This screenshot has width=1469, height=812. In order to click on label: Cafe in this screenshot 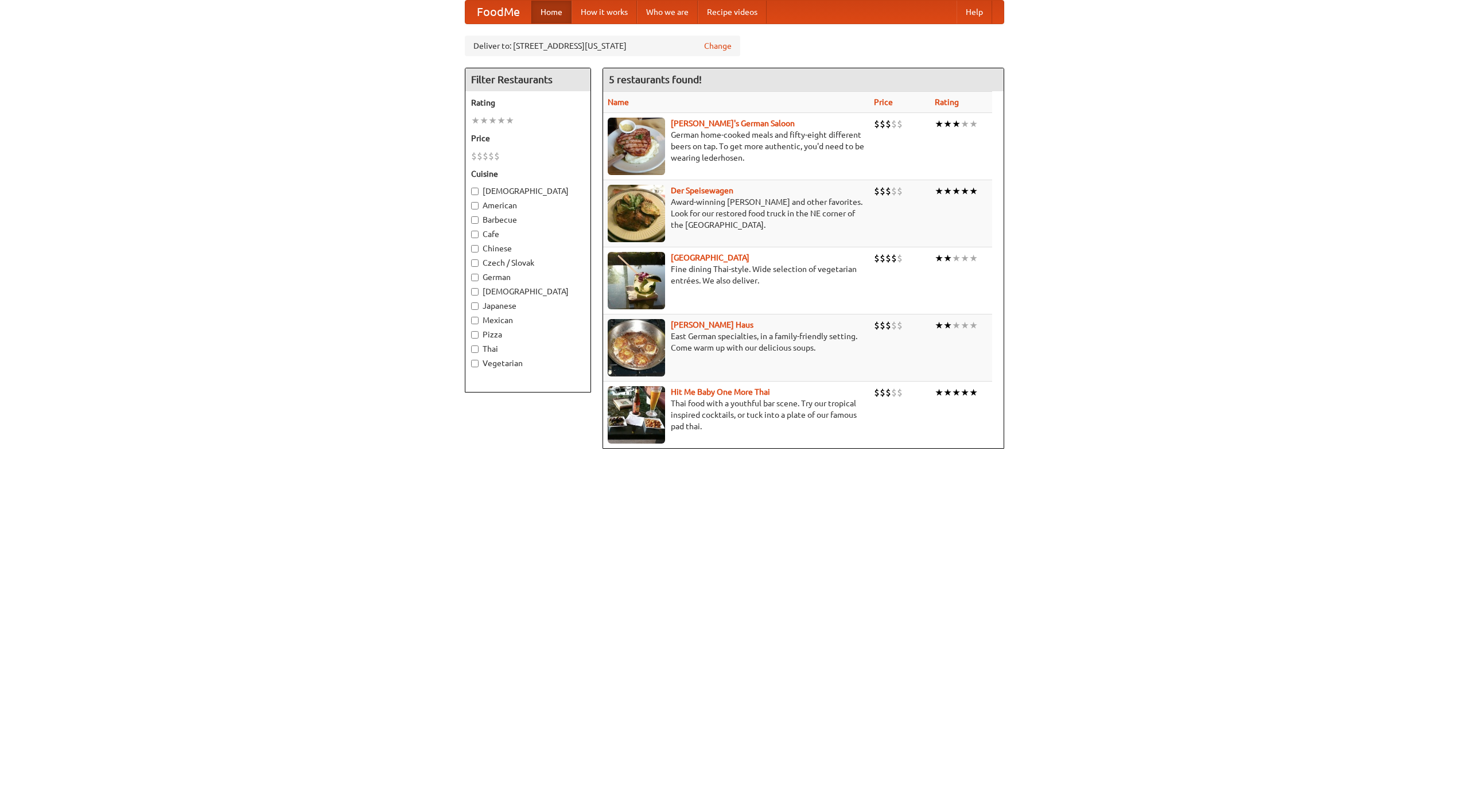, I will do `click(528, 234)`.